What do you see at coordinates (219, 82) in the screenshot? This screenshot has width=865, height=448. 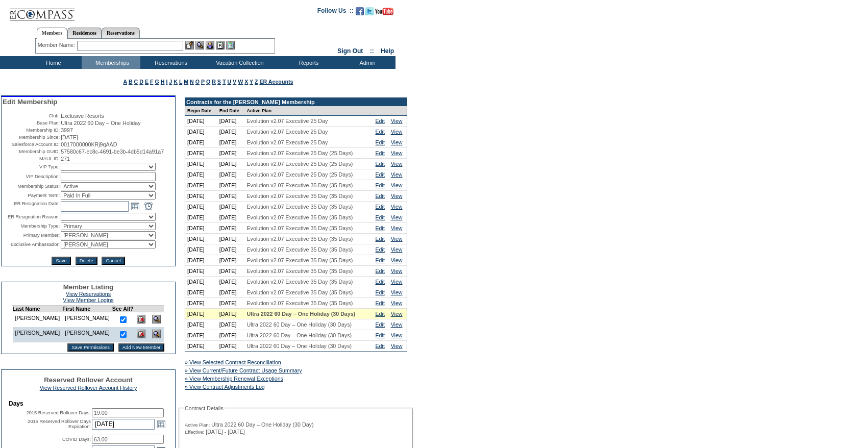 I see `a: S` at bounding box center [219, 82].